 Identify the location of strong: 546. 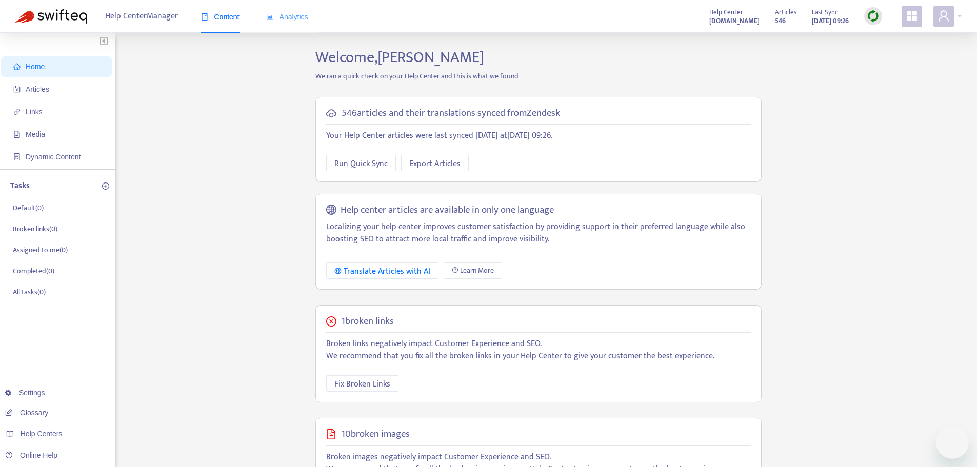
(780, 21).